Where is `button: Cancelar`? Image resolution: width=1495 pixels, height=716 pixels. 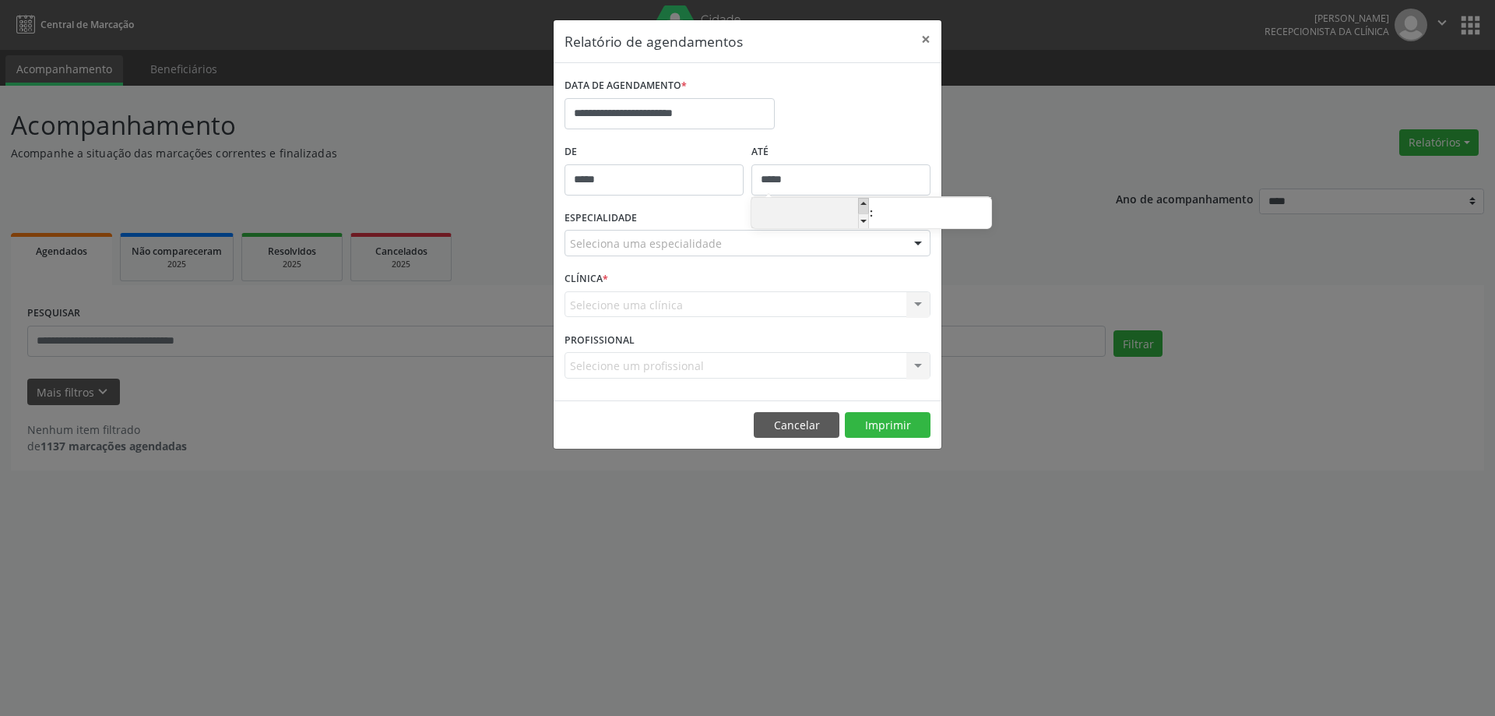 button: Cancelar is located at coordinates (797, 425).